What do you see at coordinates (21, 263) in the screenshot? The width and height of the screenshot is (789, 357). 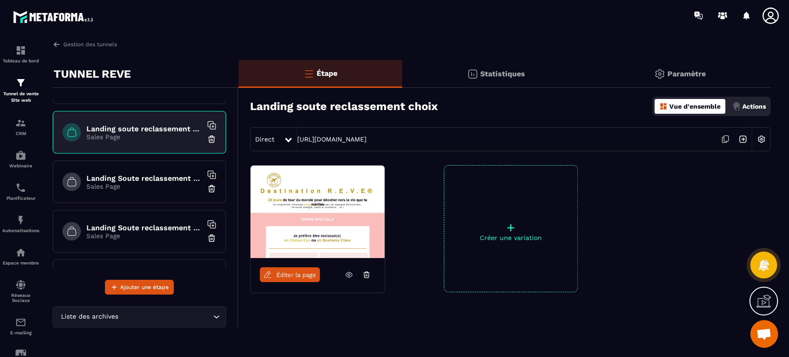 I see `p: Espace membre` at bounding box center [21, 263].